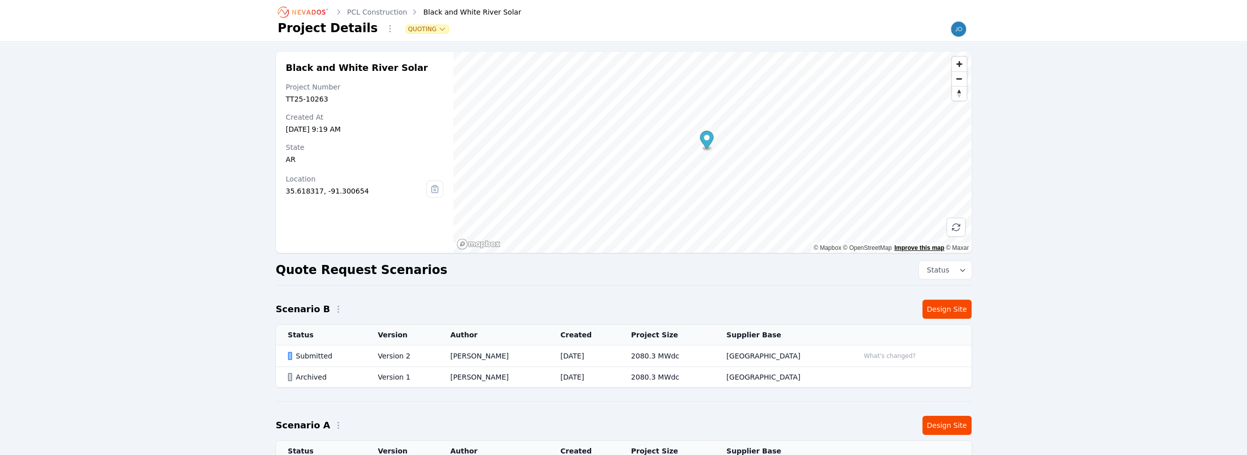  What do you see at coordinates (365, 117) in the screenshot?
I see `div: Created At` at bounding box center [365, 117].